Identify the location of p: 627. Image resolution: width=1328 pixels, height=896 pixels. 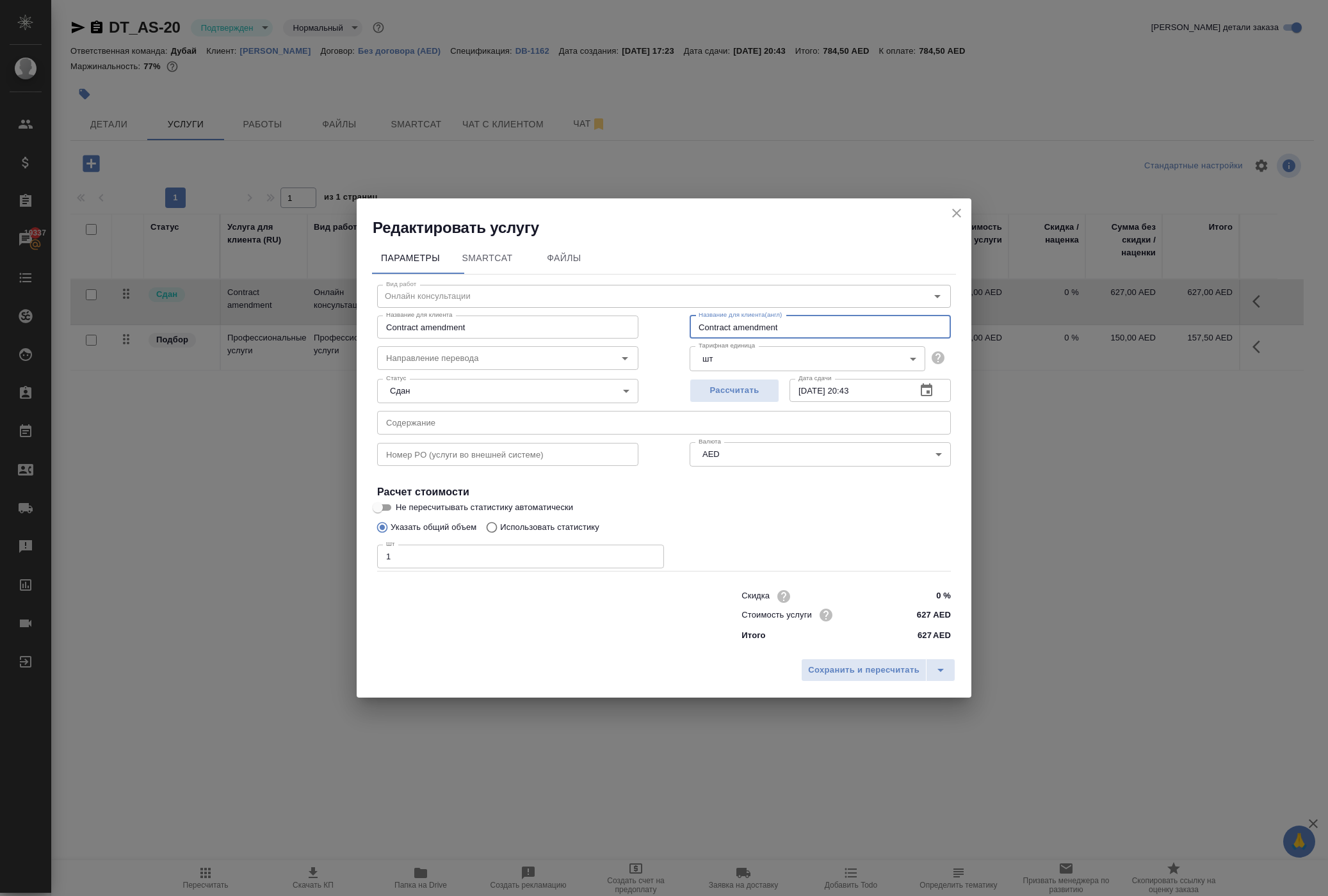
(925, 636).